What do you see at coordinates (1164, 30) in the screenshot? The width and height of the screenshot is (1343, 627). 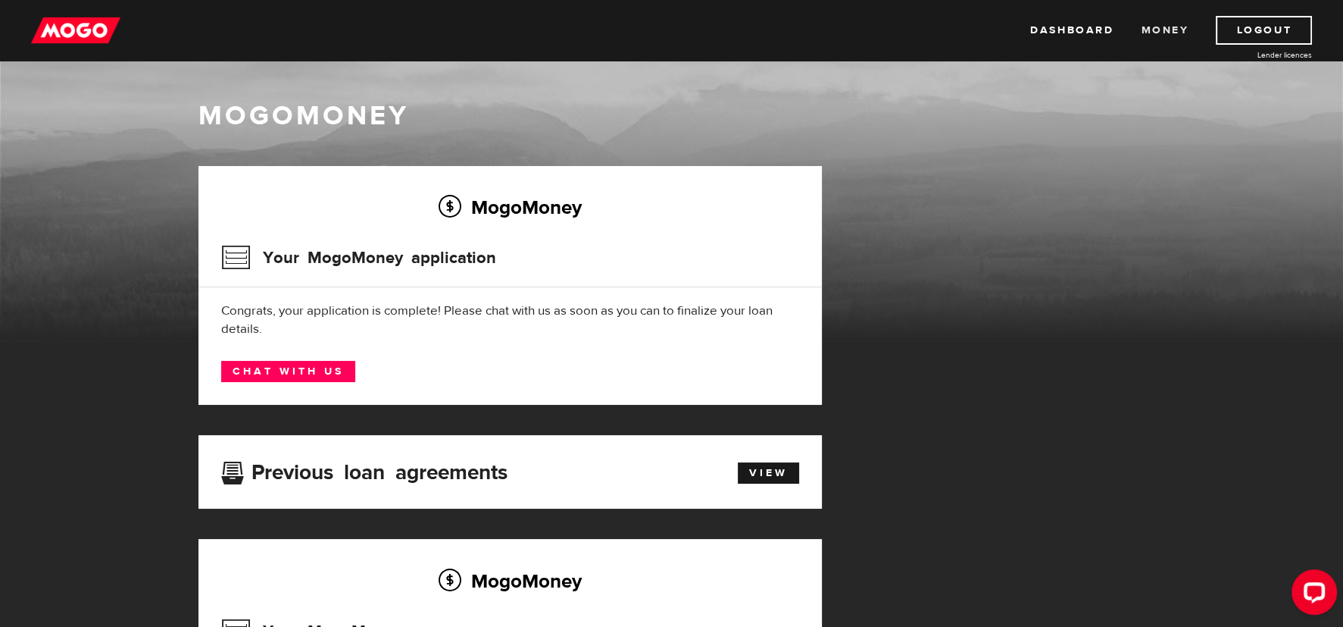 I see `a: Money` at bounding box center [1164, 30].